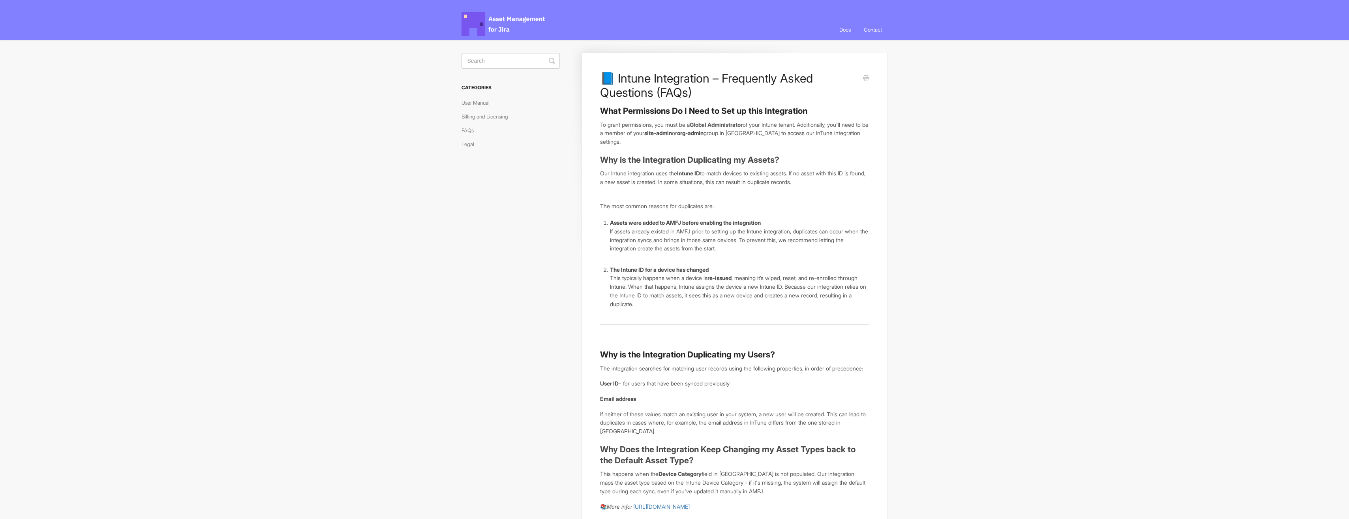  I want to click on p: If neither of these values match an existing user in your system, a new user will be created. Thi..., so click(734, 422).